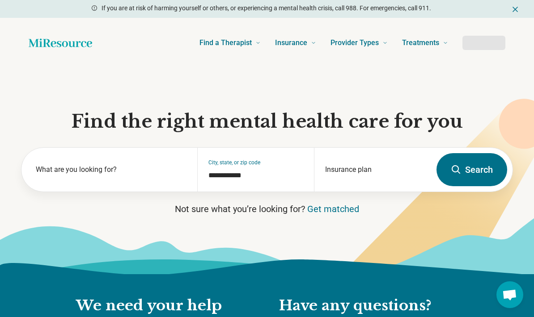 The image size is (534, 317). I want to click on h2: We need your help, so click(168, 306).